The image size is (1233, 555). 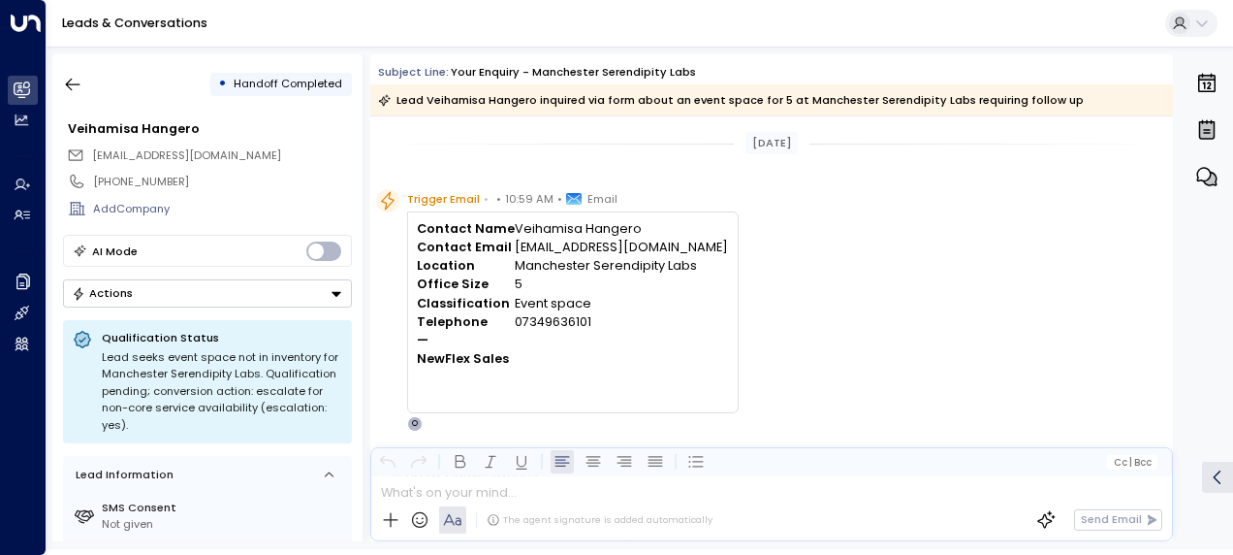 What do you see at coordinates (573, 72) in the screenshot?
I see `div: Your enquiry - Manchester Serendipity Labs` at bounding box center [573, 72].